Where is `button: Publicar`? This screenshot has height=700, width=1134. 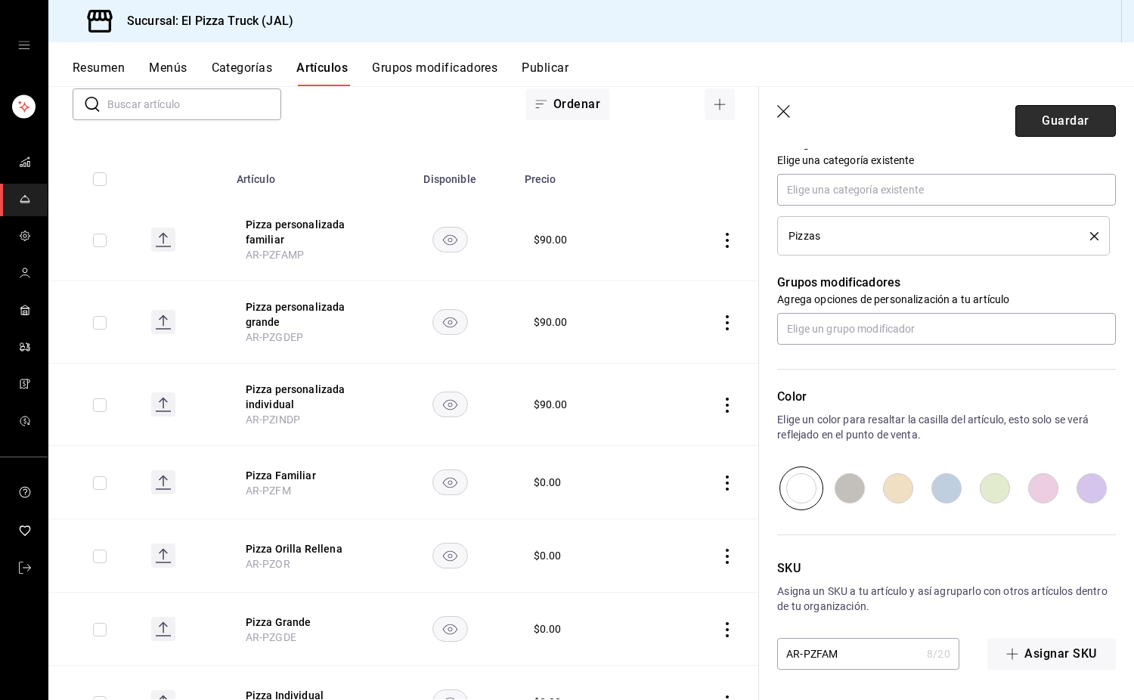 button: Publicar is located at coordinates (545, 73).